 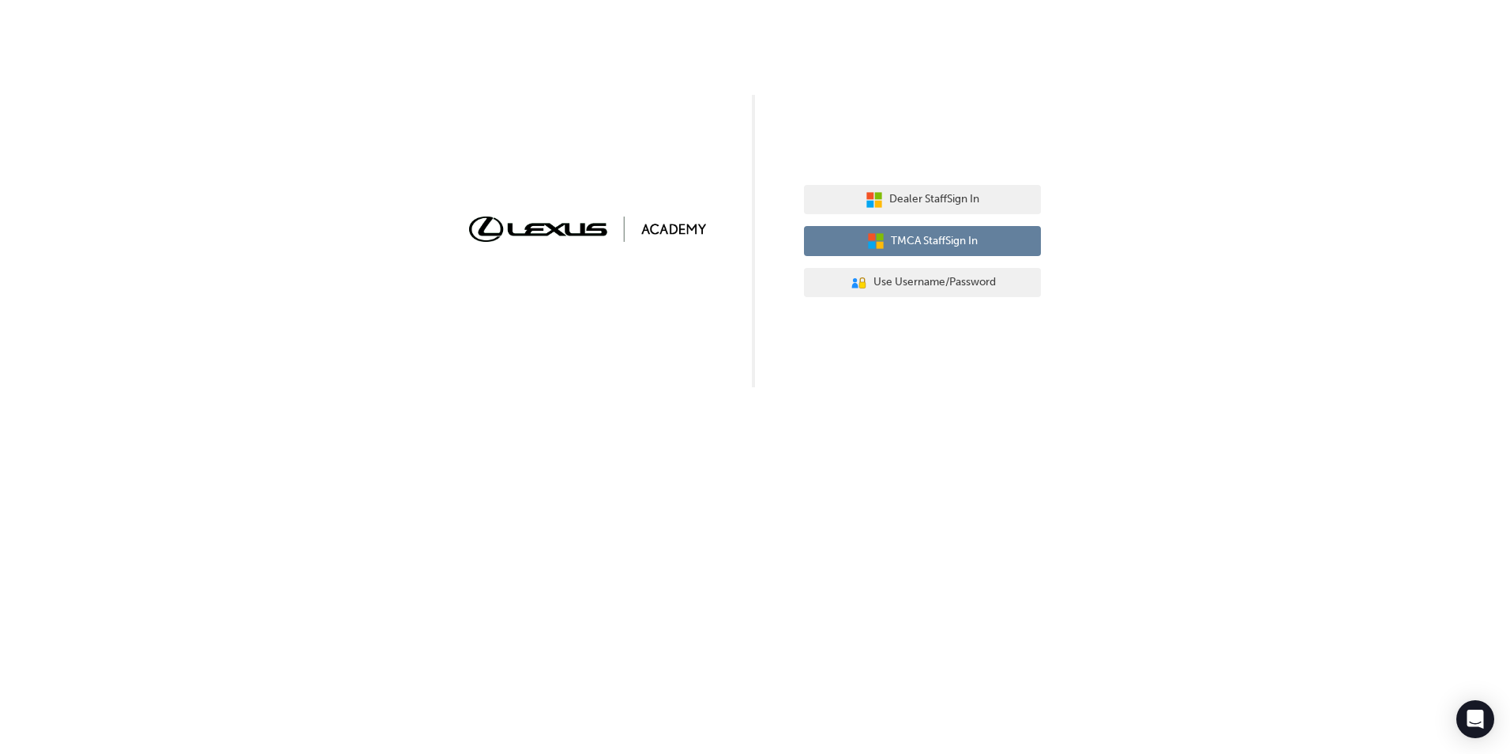 What do you see at coordinates (923, 241) in the screenshot?
I see `button: TMCA StaffSign In` at bounding box center [923, 241].